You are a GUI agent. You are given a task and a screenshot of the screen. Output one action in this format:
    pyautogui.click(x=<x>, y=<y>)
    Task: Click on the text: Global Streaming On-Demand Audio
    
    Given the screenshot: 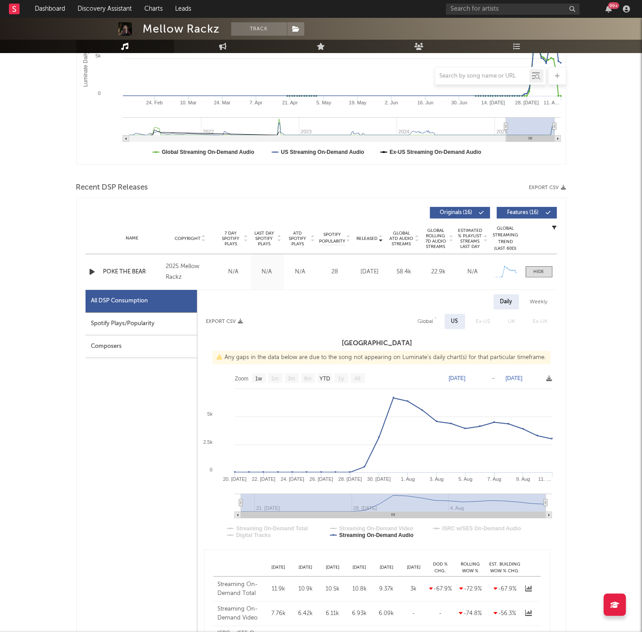 What is the action you would take?
    pyautogui.click(x=208, y=152)
    